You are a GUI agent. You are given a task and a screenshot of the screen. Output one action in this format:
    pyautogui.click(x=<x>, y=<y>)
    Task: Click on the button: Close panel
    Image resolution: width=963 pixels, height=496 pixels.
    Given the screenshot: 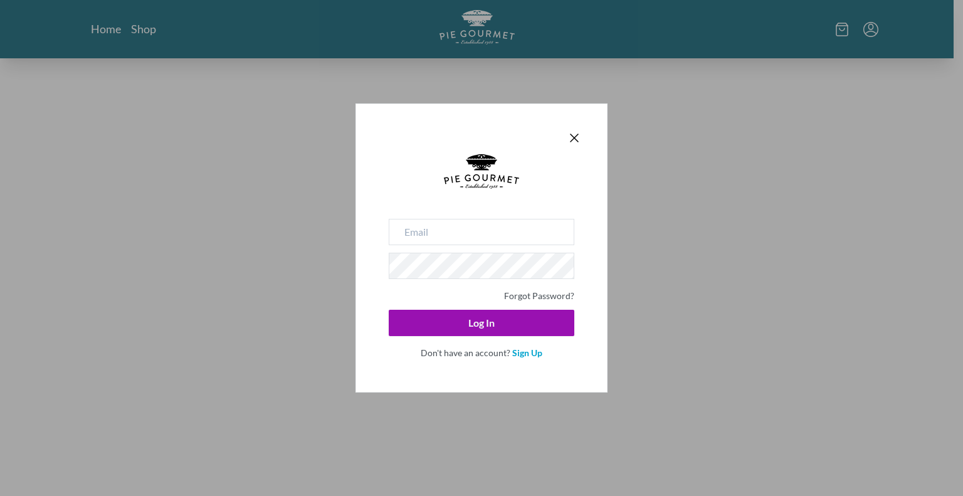 What is the action you would take?
    pyautogui.click(x=575, y=138)
    